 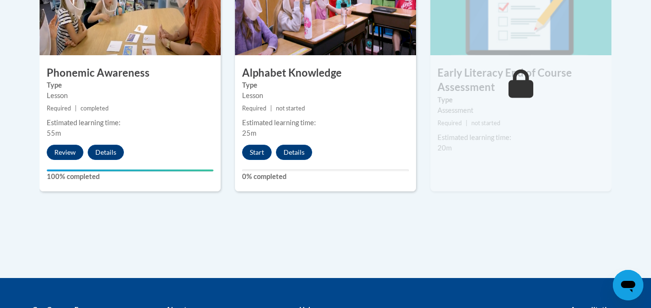 What do you see at coordinates (521, 111) in the screenshot?
I see `div: Assessment` at bounding box center [521, 111].